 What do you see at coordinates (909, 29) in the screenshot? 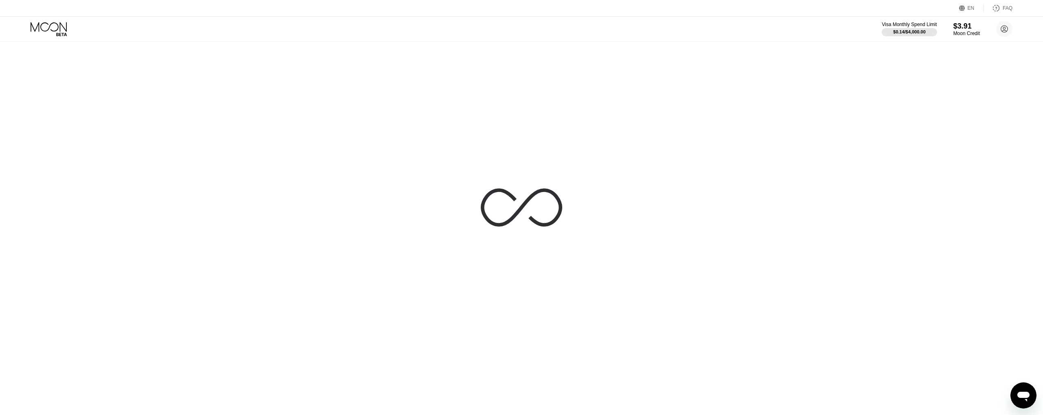
I see `div: Visa Monthly Spend Limit$0.14/$4,000.00` at bounding box center [909, 29].